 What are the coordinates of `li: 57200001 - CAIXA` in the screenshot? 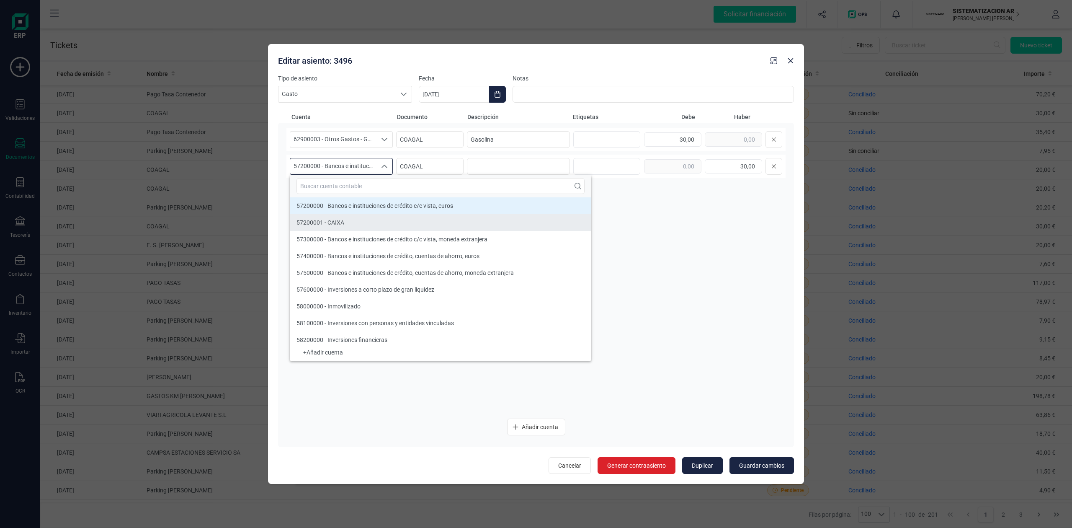 It's located at (440, 222).